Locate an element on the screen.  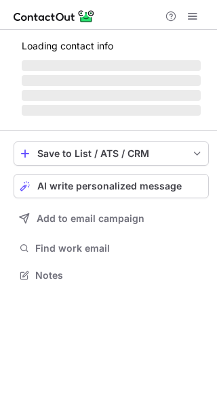
span: Find work email is located at coordinates (119, 248).